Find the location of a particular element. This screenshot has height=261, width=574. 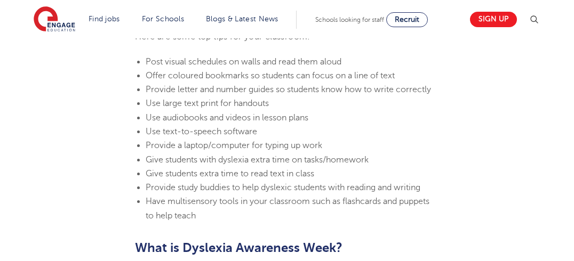

span: Provide study buddies to help dyslexic students with reading and writing is located at coordinates (283, 188).